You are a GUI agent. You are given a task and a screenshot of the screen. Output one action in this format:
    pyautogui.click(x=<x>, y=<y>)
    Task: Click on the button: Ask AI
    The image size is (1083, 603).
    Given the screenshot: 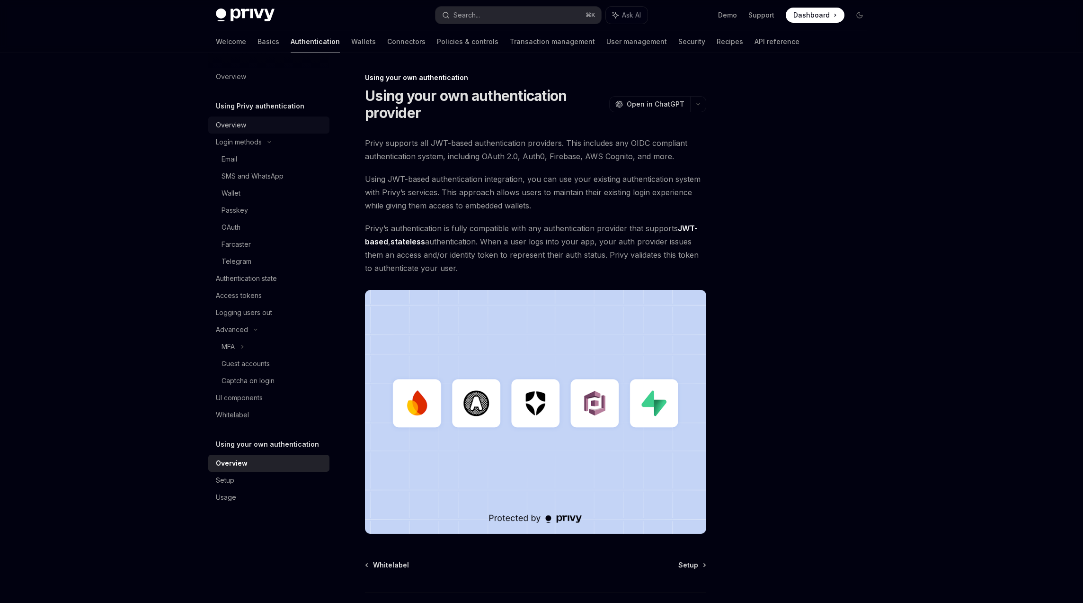 What is the action you would take?
    pyautogui.click(x=627, y=15)
    